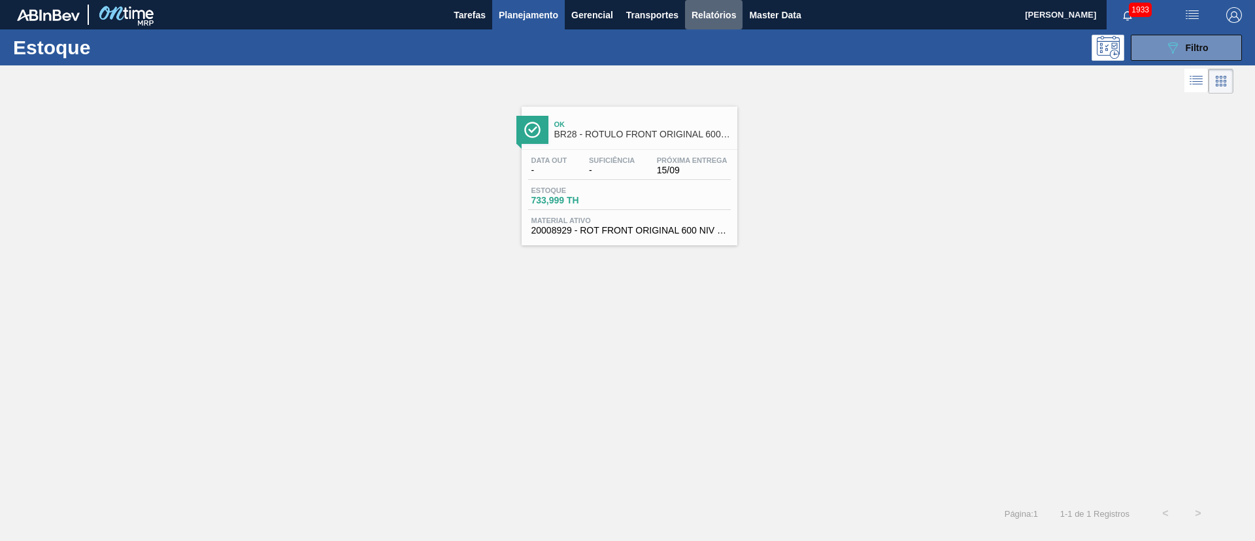 This screenshot has width=1255, height=541. Describe the element at coordinates (1221, 81) in the screenshot. I see `div: Visão em Cards` at that location.